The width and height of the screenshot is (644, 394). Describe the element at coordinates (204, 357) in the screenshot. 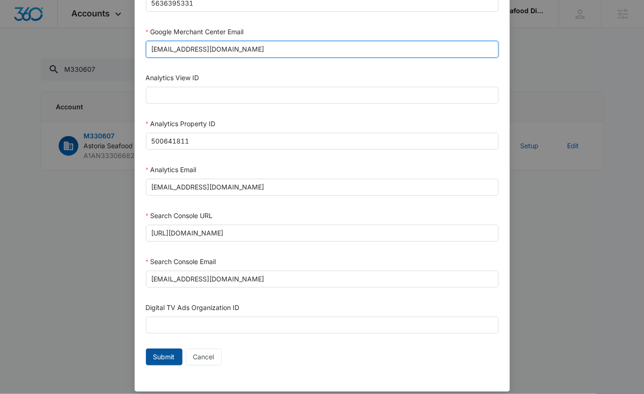

I see `span: Cancel` at that location.